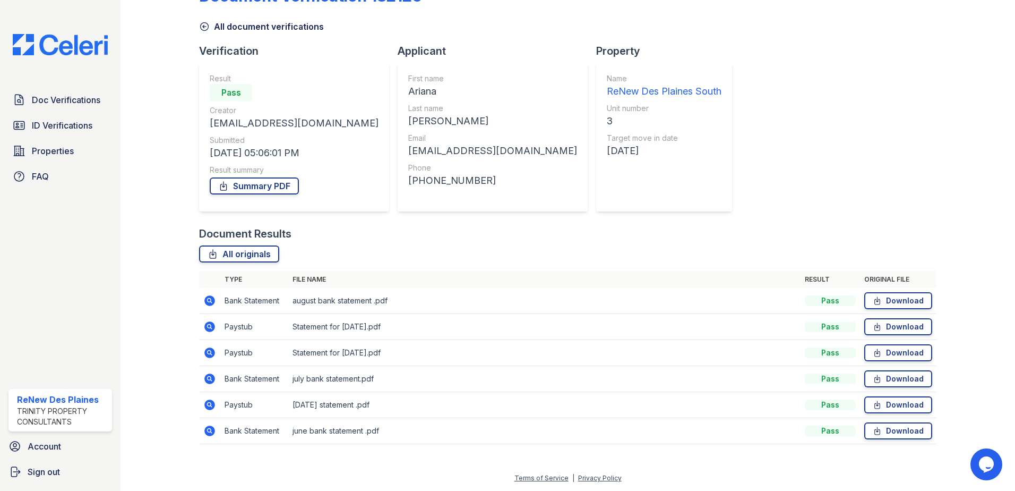  I want to click on a: Summary PDF, so click(254, 186).